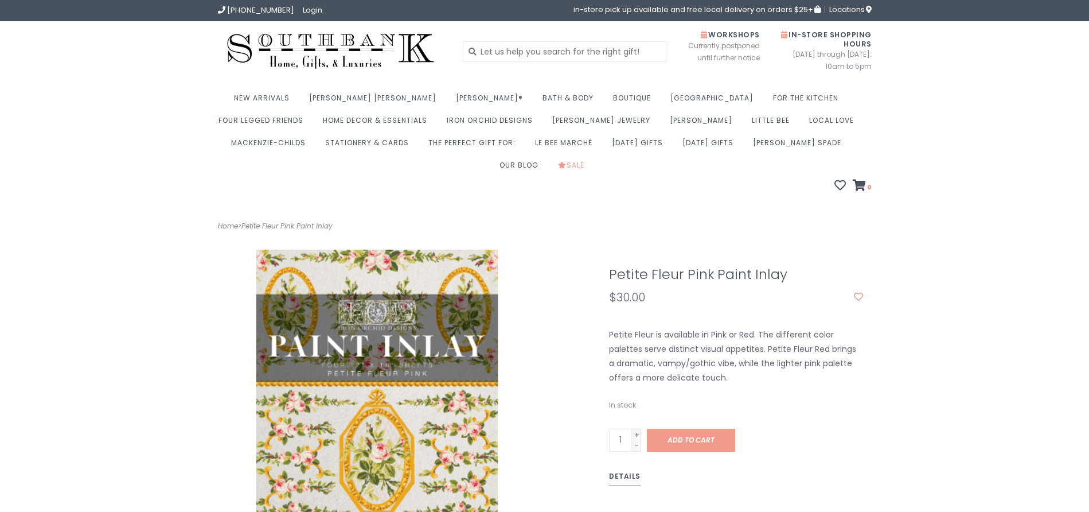 The width and height of the screenshot is (1089, 512). I want to click on a: Home, so click(228, 225).